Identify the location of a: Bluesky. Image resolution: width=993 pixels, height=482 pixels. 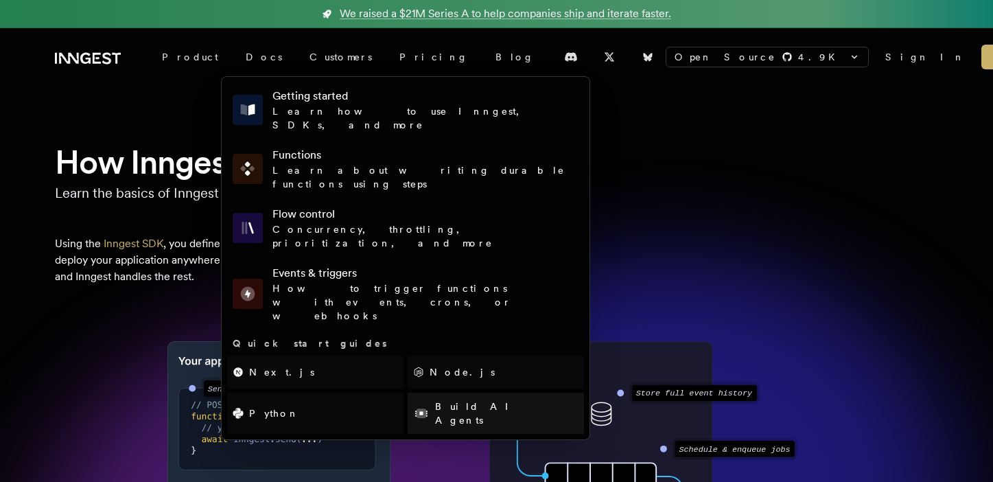
(648, 57).